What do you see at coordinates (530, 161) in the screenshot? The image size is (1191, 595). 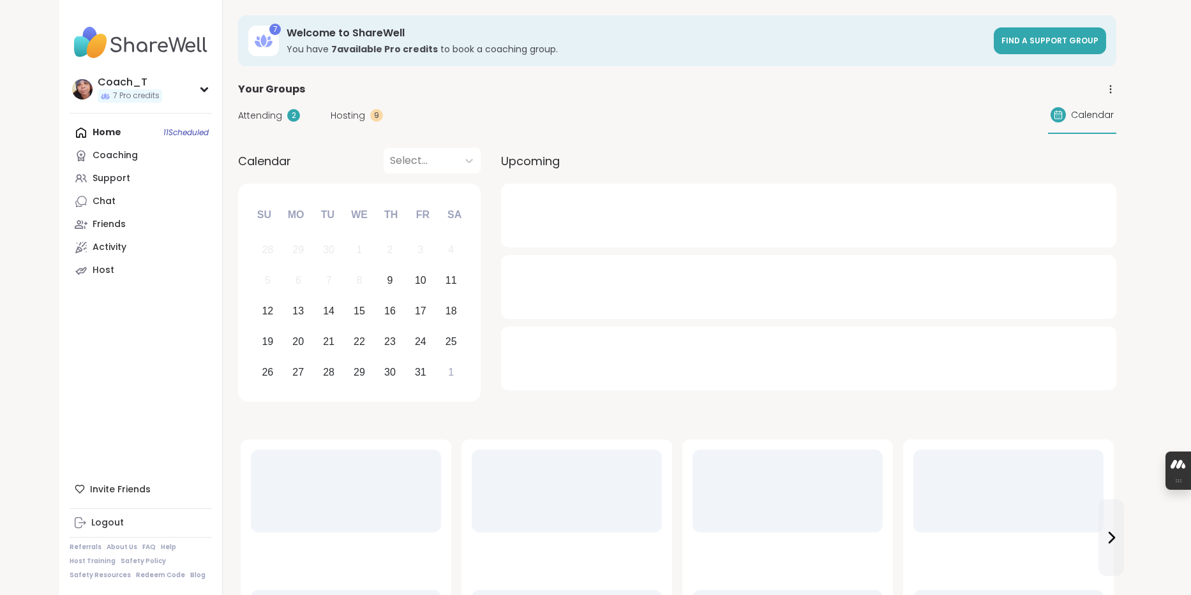 I see `span: Upcoming` at bounding box center [530, 161].